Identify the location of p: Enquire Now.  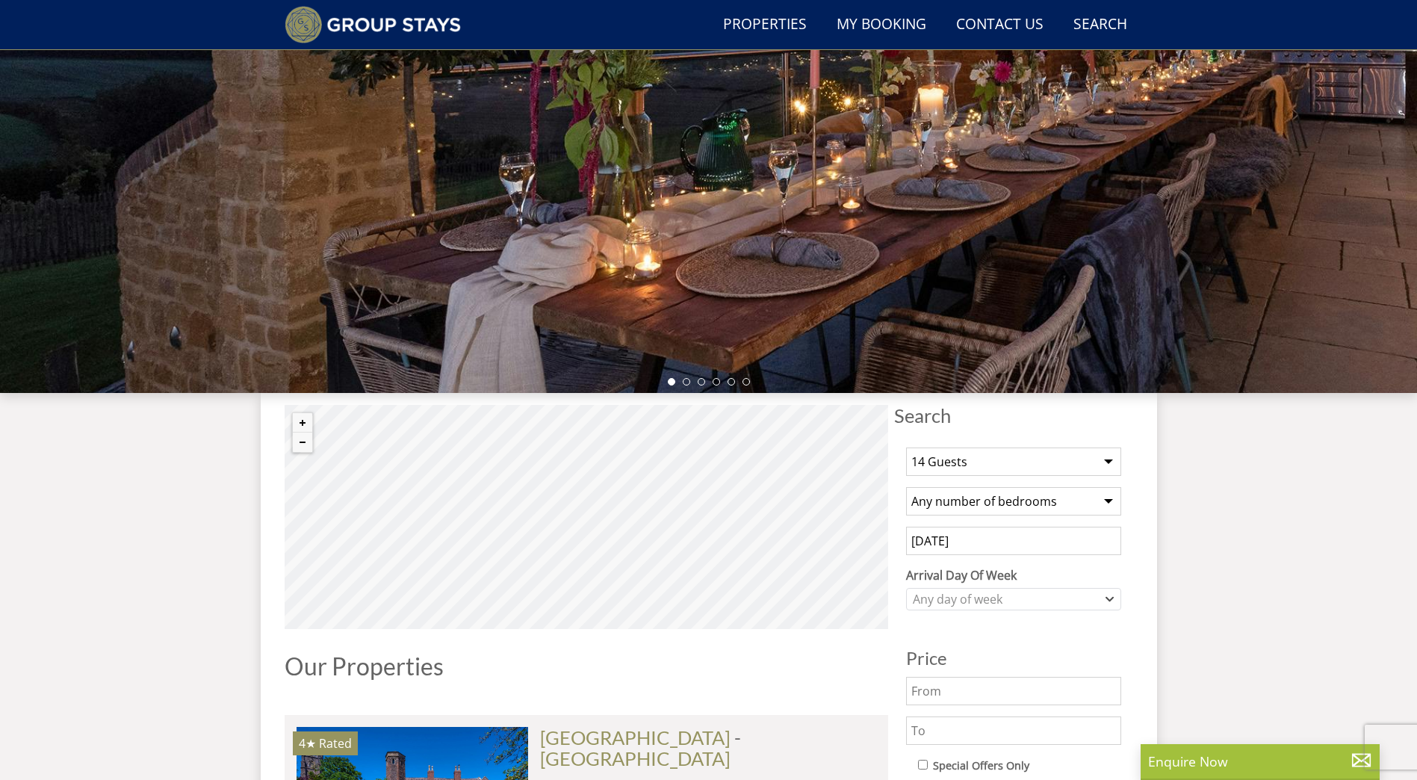
(1260, 761).